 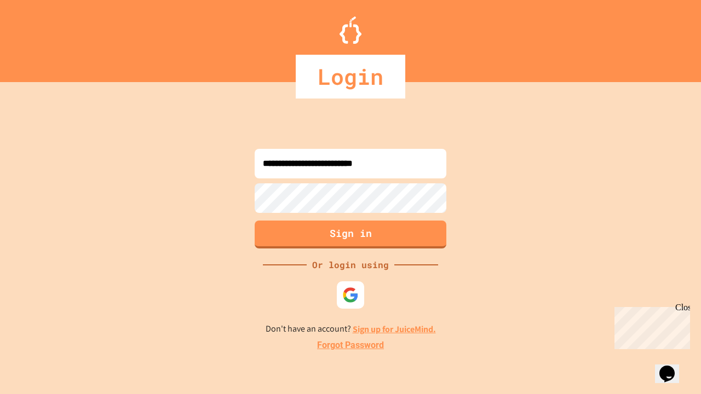 I want to click on img: google-icon.svg, so click(x=350, y=295).